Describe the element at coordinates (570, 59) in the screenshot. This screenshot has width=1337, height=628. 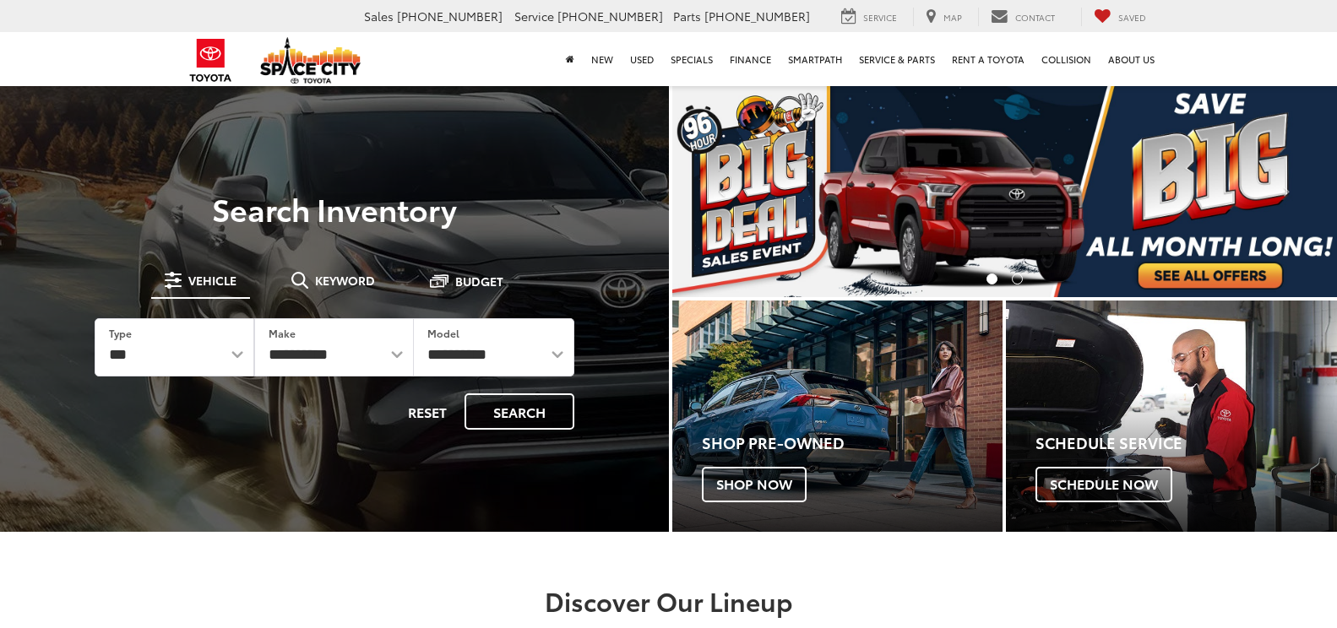
I see `a: Home` at that location.